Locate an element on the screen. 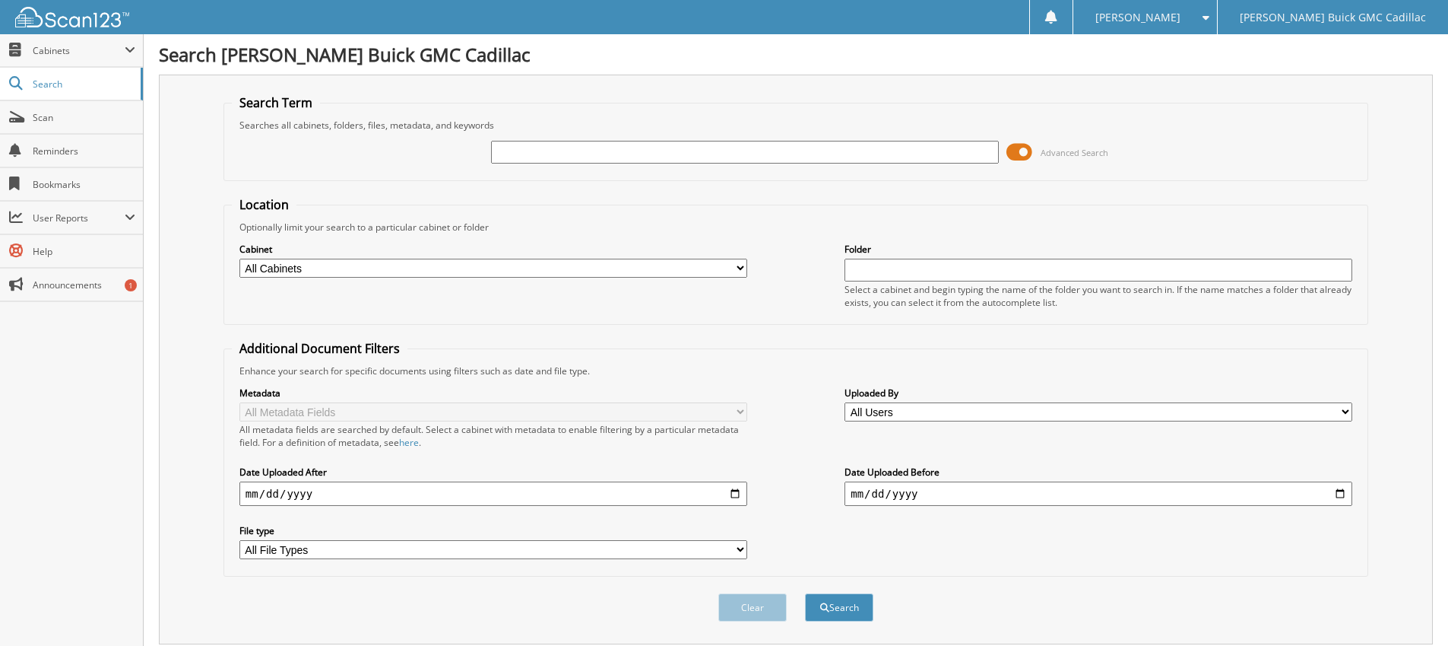 The width and height of the screenshot is (1448, 646). span: Scan is located at coordinates (84, 117).